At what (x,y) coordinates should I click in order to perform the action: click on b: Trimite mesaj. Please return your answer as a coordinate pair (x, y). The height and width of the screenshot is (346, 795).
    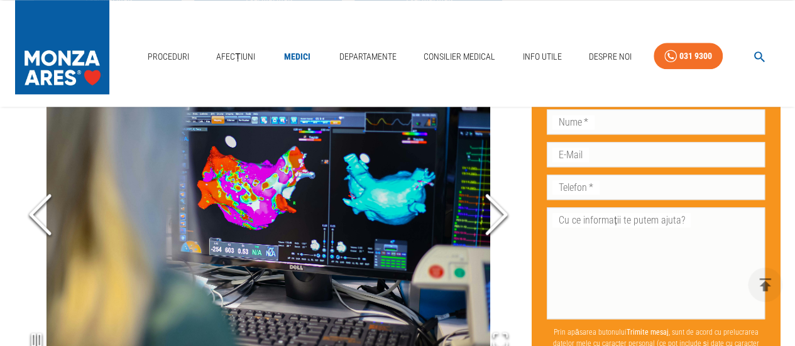
    Looking at the image, I should click on (647, 333).